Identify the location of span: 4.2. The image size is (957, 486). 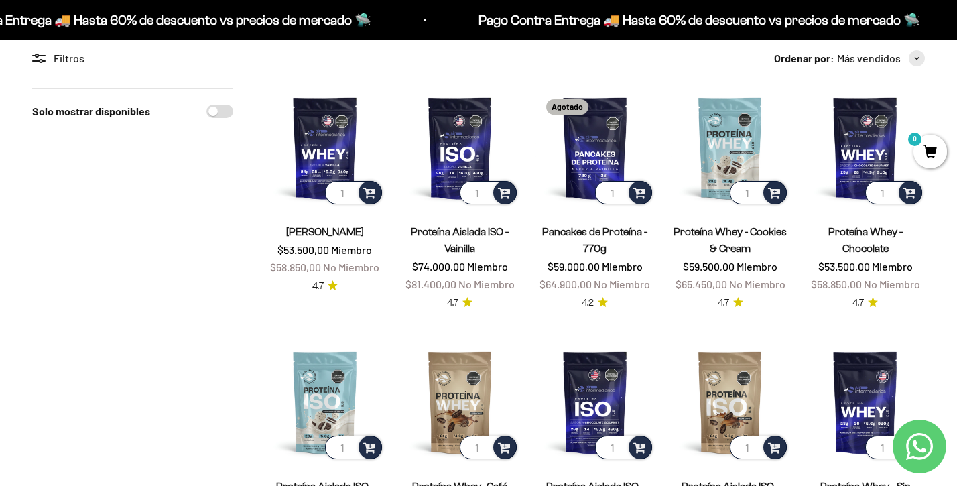
(588, 303).